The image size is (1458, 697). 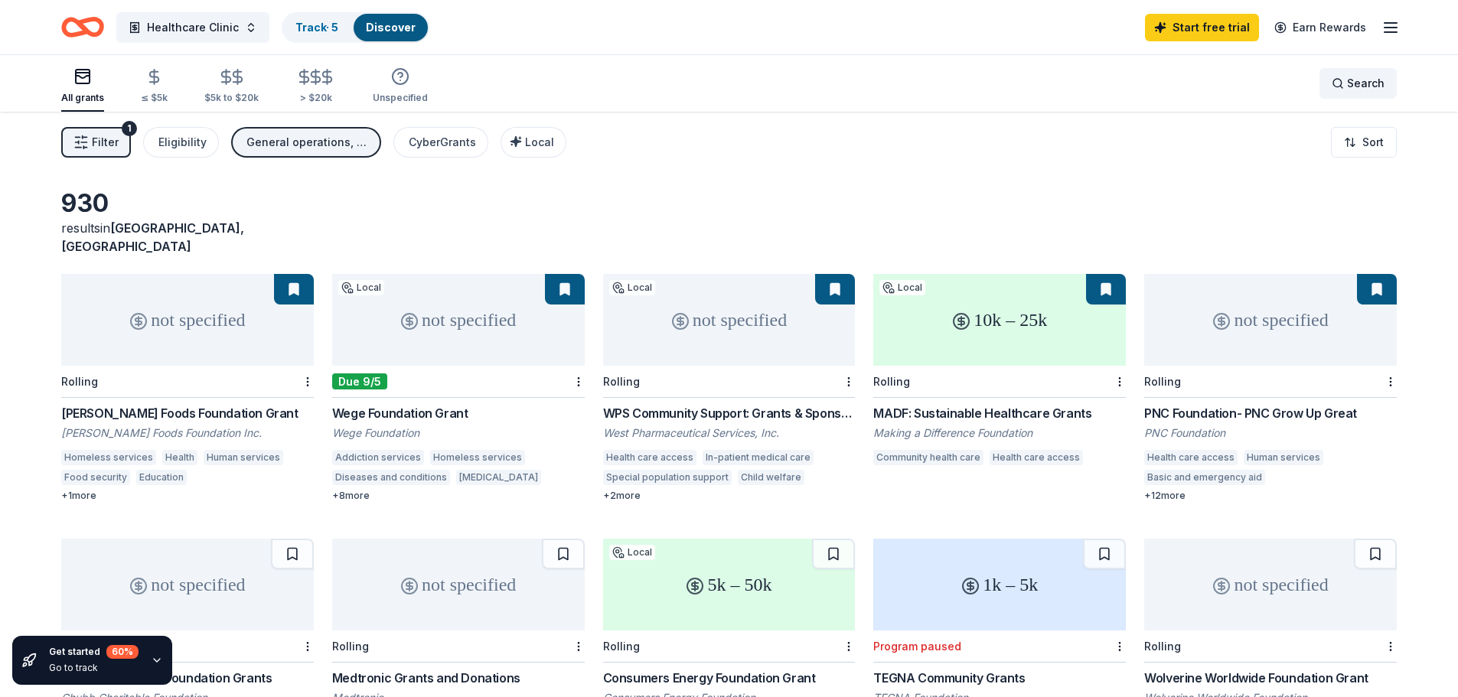 What do you see at coordinates (539, 142) in the screenshot?
I see `span: Local` at bounding box center [539, 142].